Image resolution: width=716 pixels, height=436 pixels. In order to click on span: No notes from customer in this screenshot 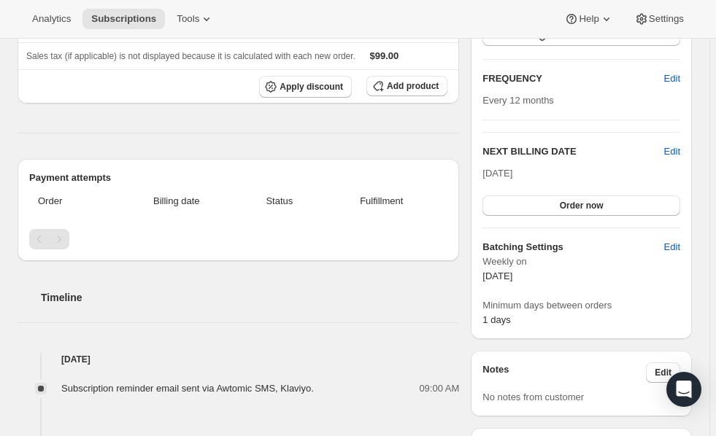, I will do `click(532, 397)`.